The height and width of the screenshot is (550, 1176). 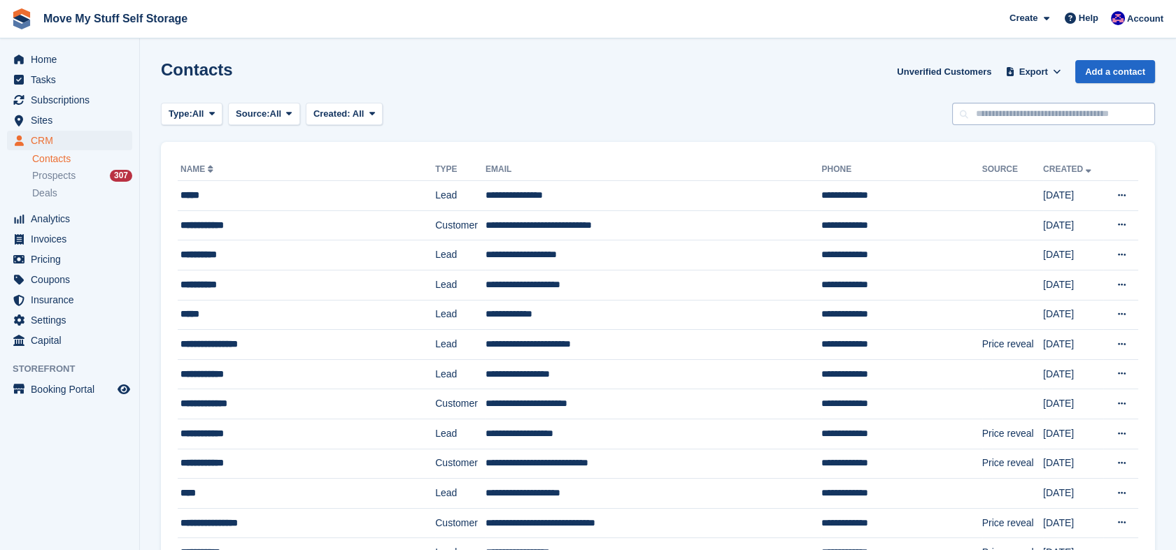 What do you see at coordinates (73, 341) in the screenshot?
I see `span: Capital` at bounding box center [73, 341].